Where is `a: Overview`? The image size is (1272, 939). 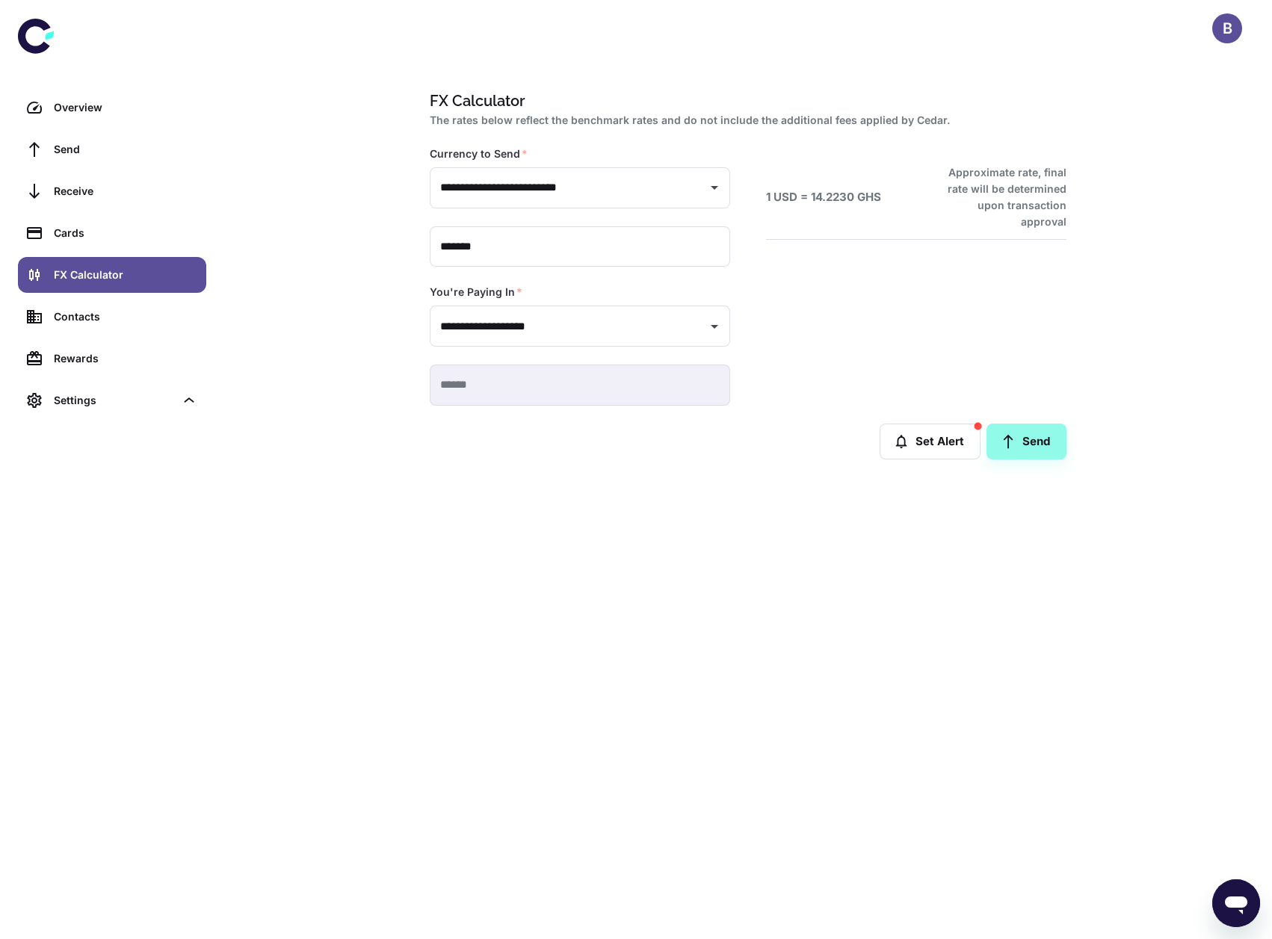
a: Overview is located at coordinates (112, 108).